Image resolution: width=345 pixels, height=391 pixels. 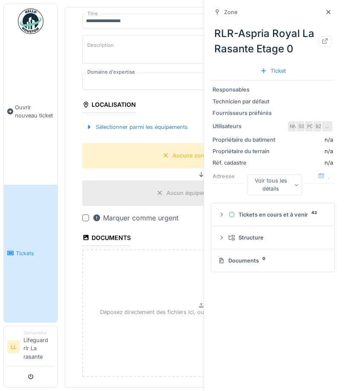 I want to click on div: Localisation, so click(x=109, y=105).